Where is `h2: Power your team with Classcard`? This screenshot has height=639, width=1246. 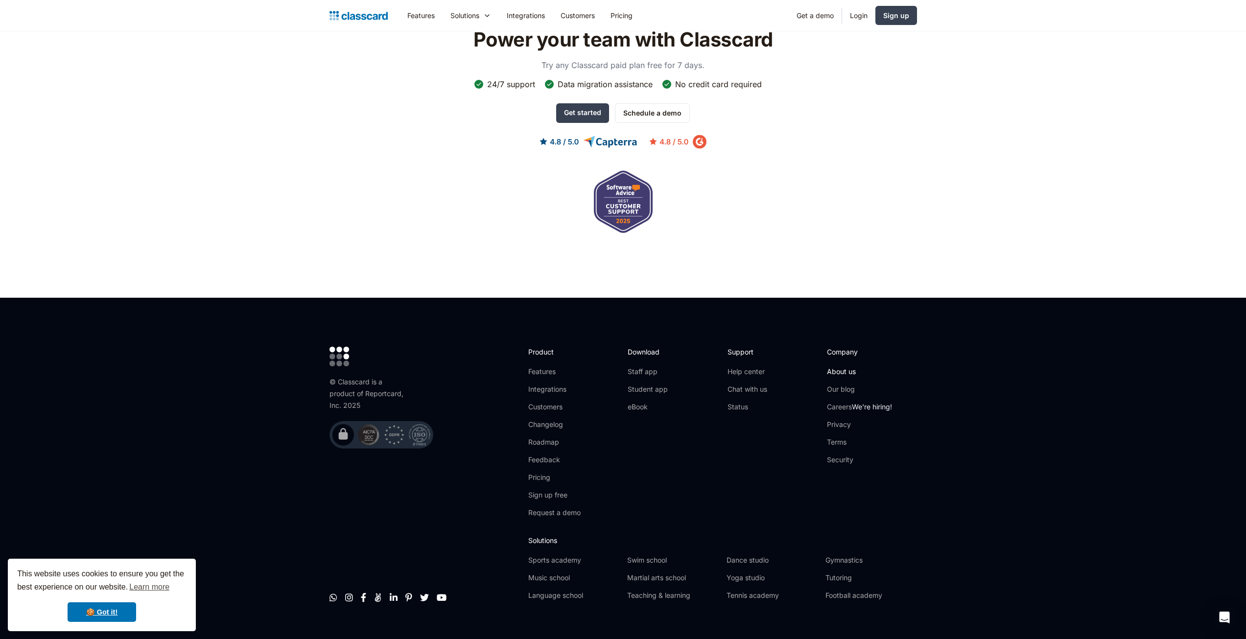 h2: Power your team with Classcard is located at coordinates (623, 40).